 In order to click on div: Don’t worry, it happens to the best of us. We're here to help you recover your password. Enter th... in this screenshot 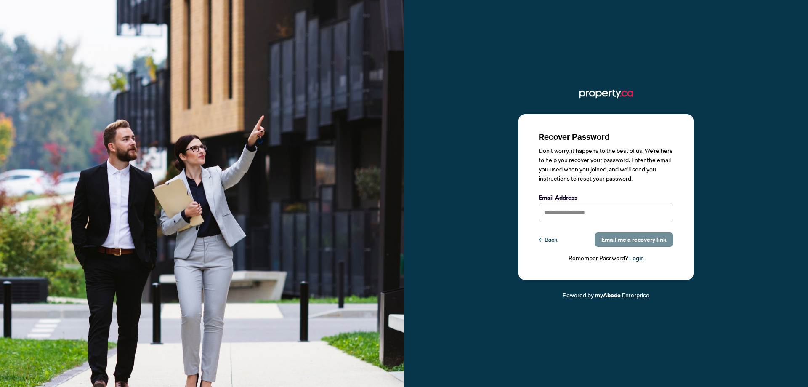, I will do `click(606, 165)`.